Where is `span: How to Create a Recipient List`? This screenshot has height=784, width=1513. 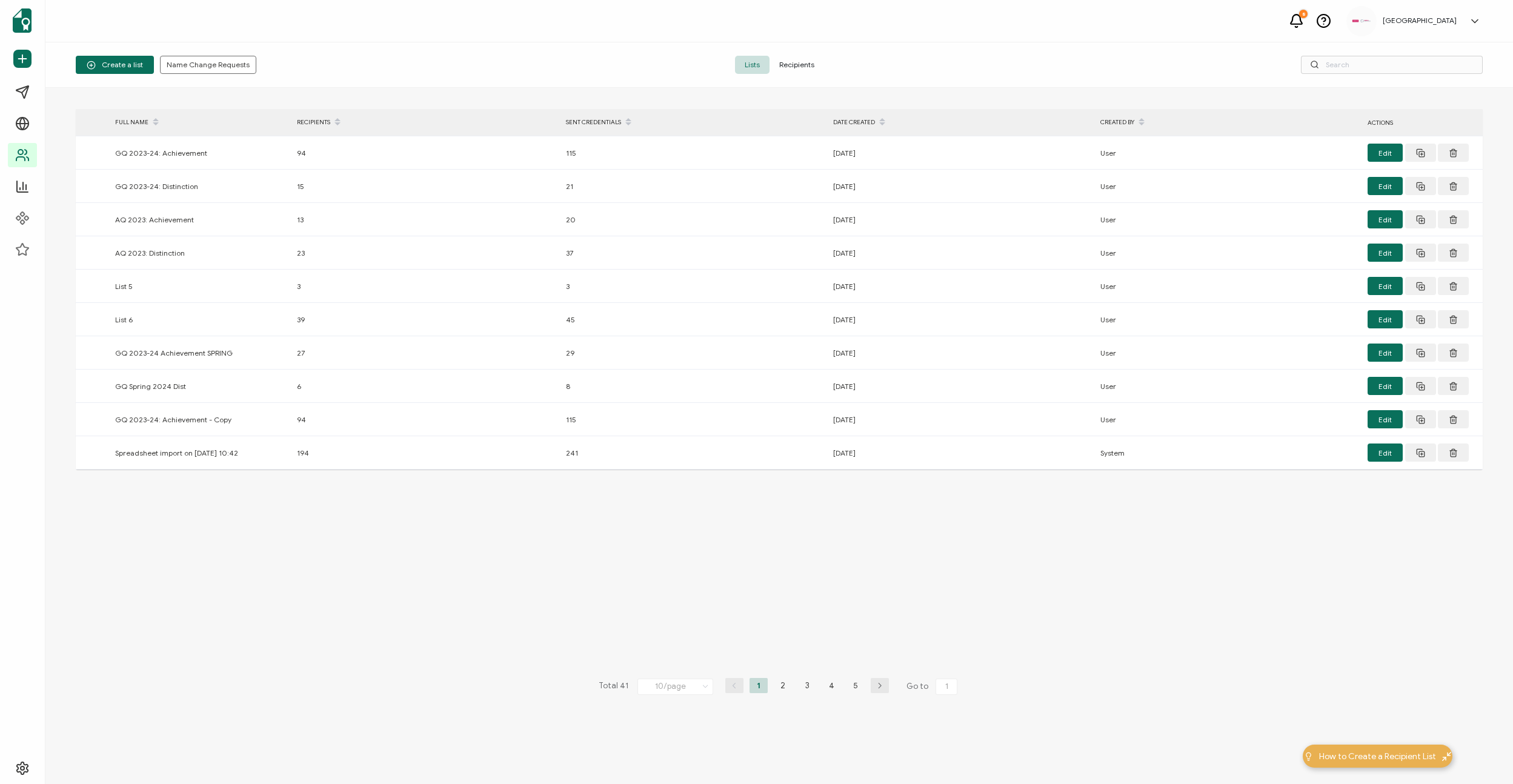 span: How to Create a Recipient List is located at coordinates (1377, 756).